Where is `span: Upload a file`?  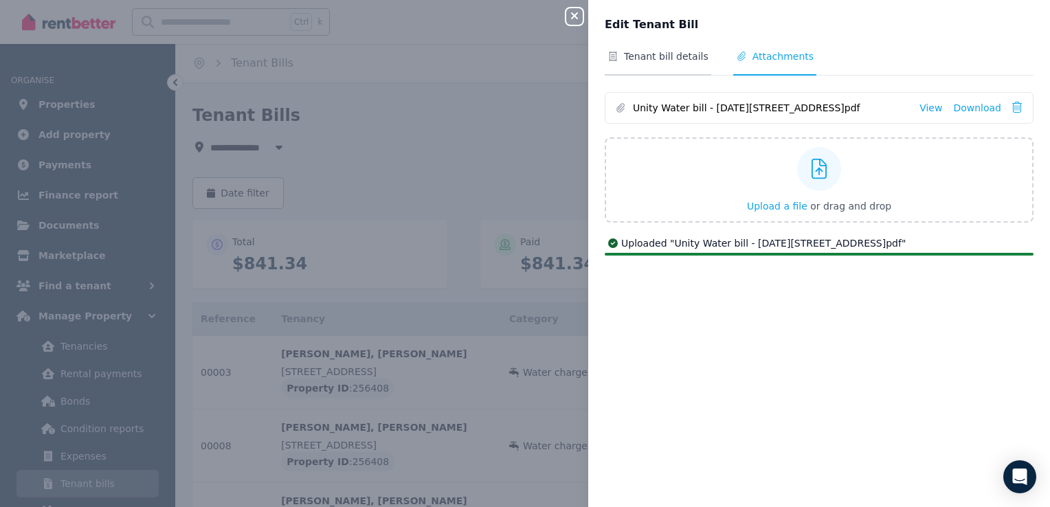
span: Upload a file is located at coordinates (777, 206).